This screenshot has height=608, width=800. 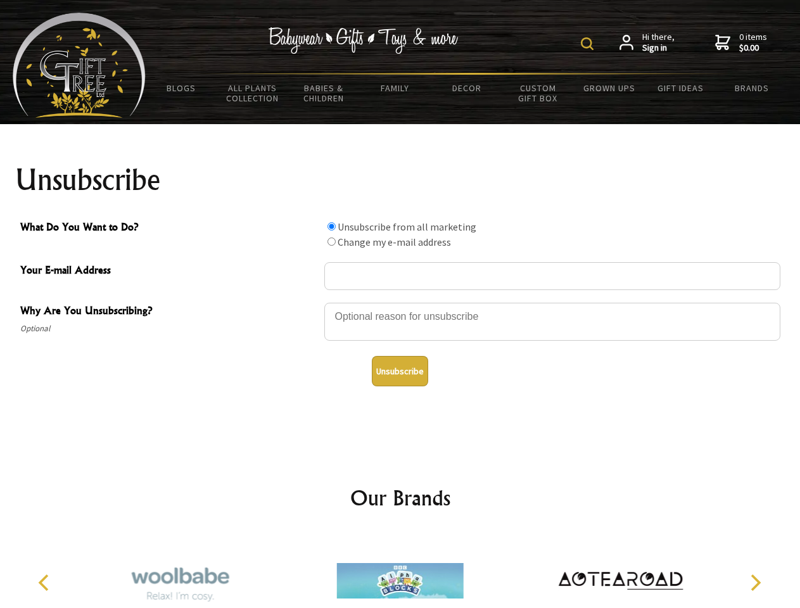 What do you see at coordinates (400, 180) in the screenshot?
I see `h1: Unsubscribe` at bounding box center [400, 180].